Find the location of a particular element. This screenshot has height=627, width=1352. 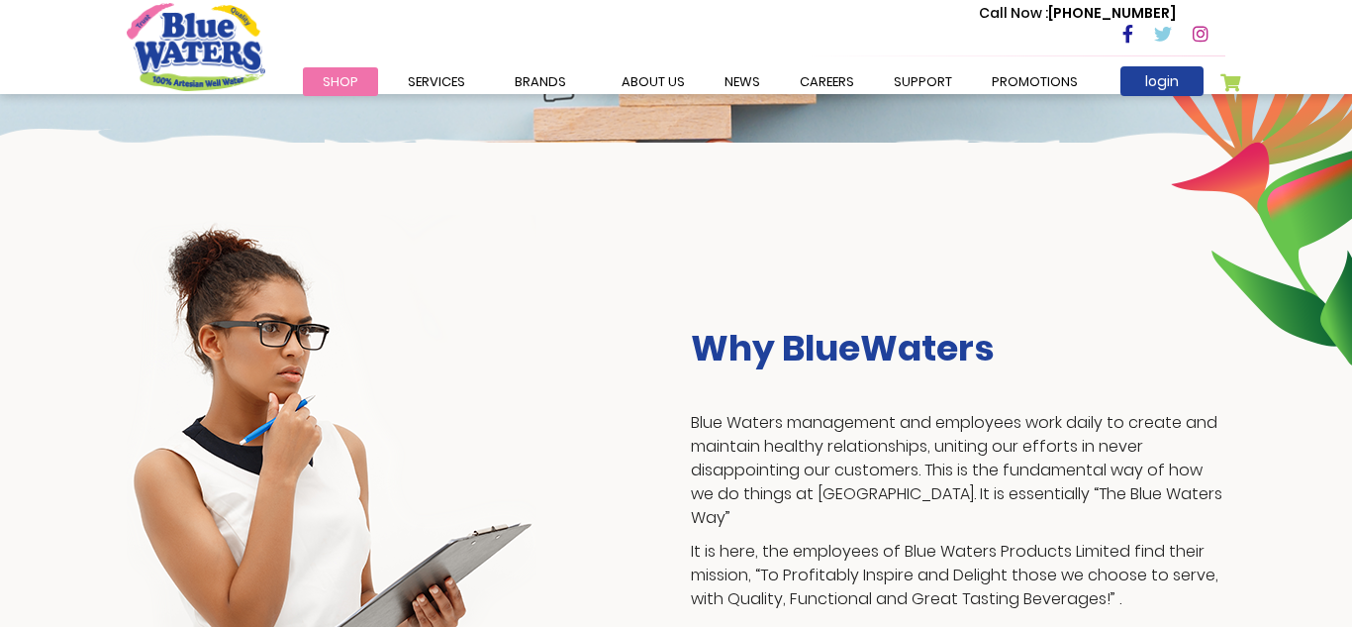

a: login is located at coordinates (1162, 81).